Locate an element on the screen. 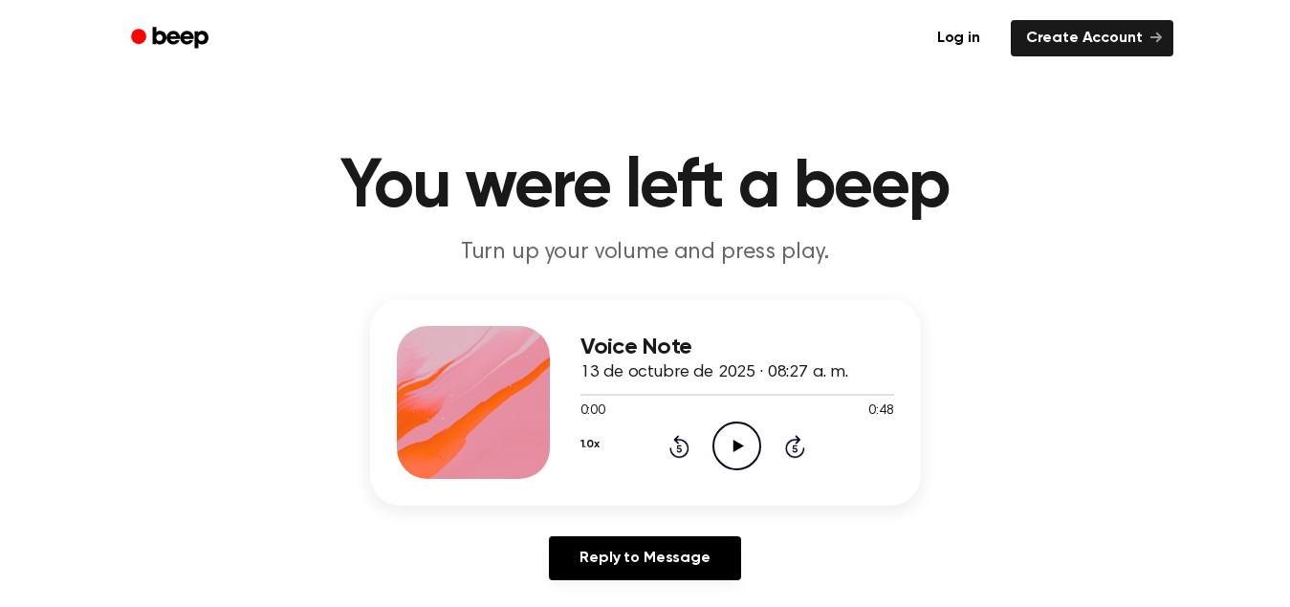 The image size is (1290, 607). span: 0:00 is located at coordinates (593, 411).